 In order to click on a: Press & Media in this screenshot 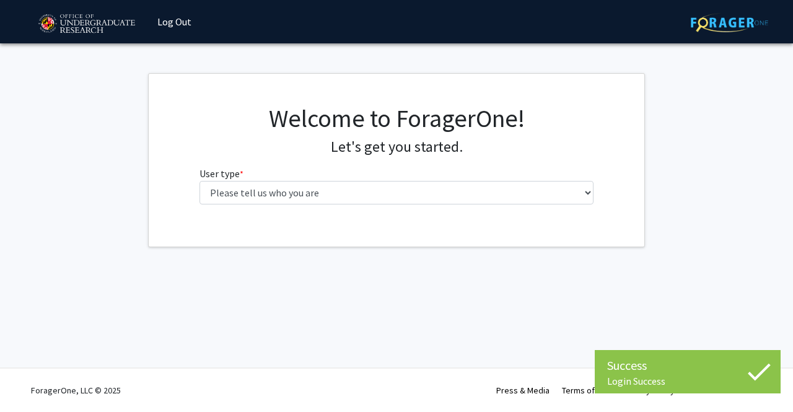, I will do `click(523, 390)`.